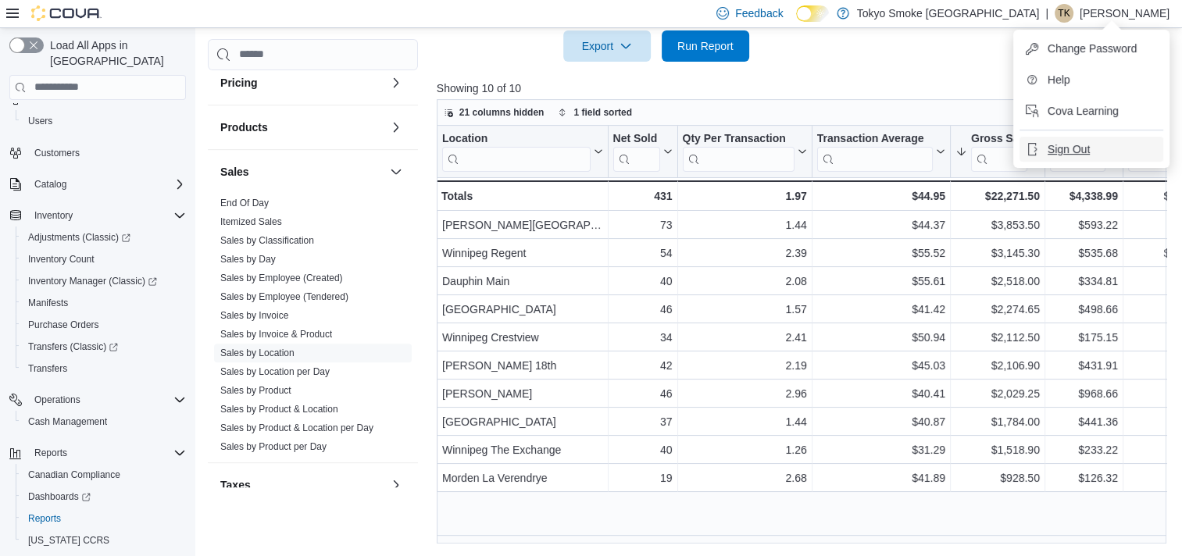  I want to click on a: Canadian Compliance, so click(74, 475).